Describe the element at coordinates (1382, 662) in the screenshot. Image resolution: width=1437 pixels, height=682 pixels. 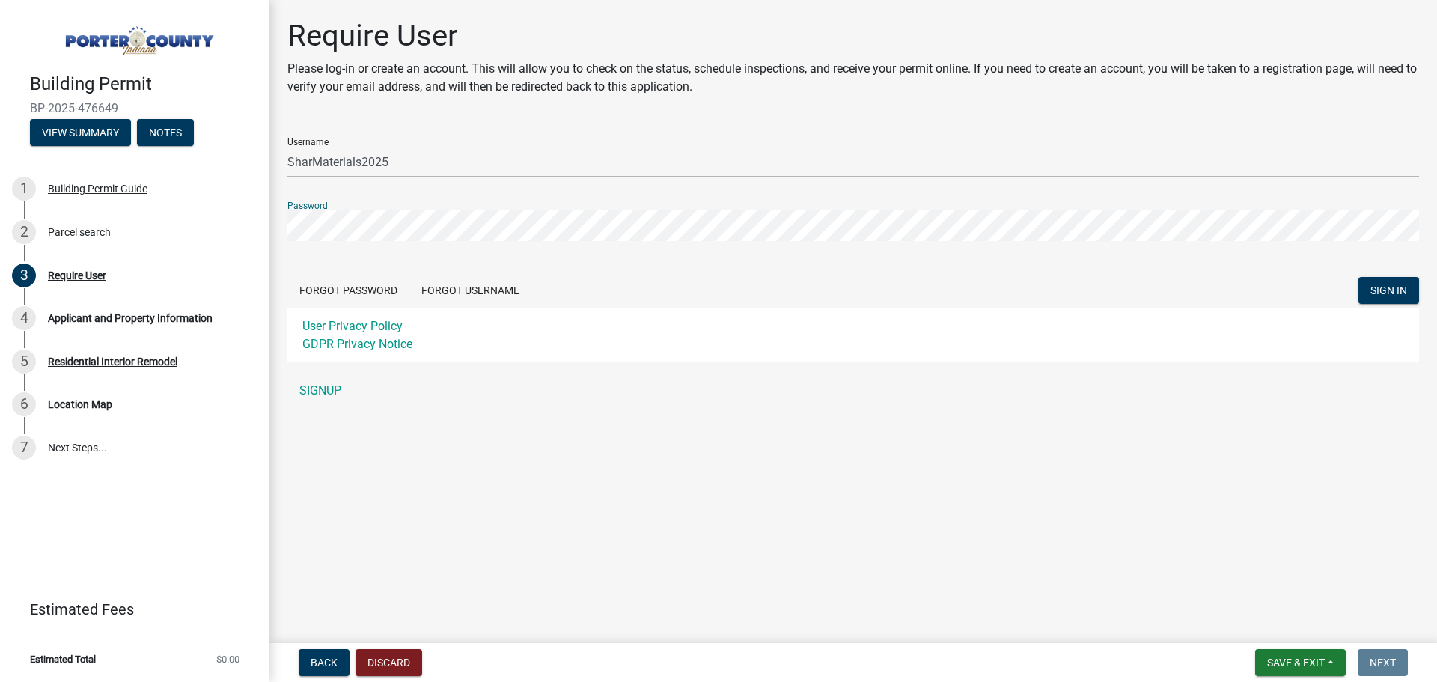
I see `button: Next` at that location.